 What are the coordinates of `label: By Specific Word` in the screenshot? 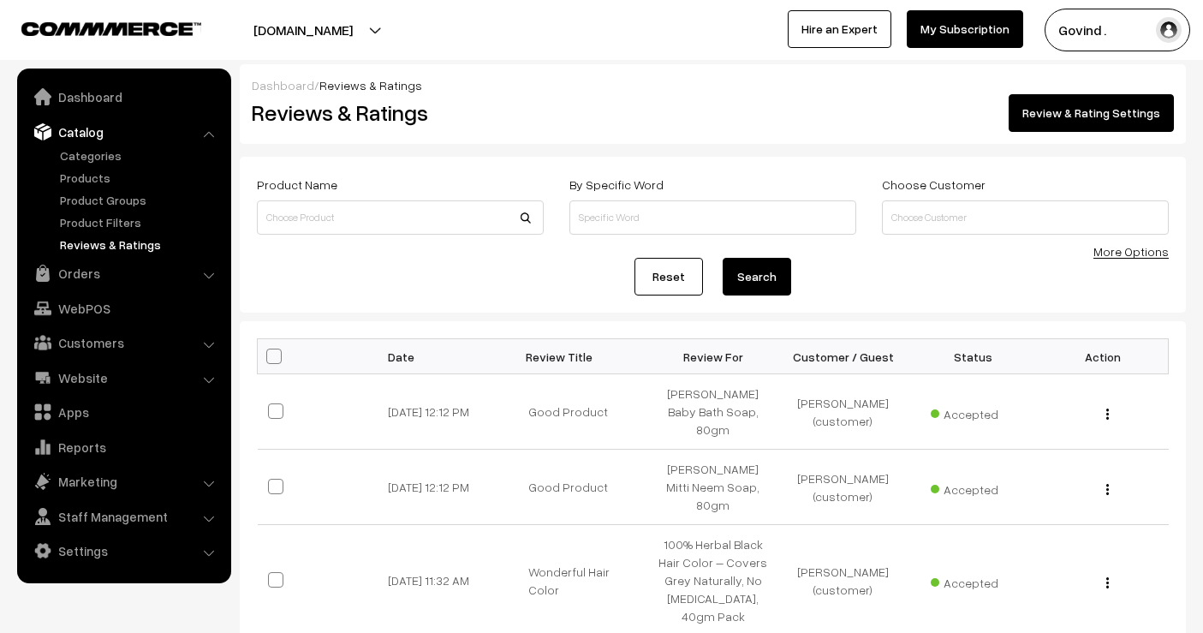 It's located at (616, 184).